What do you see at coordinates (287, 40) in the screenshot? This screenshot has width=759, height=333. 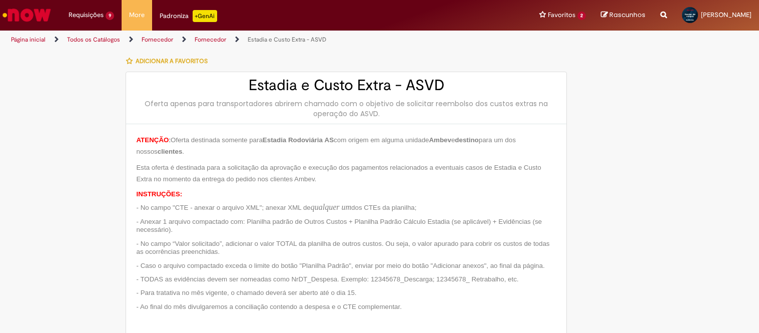 I see `a: Estadia e Custo Extra - ASVD` at bounding box center [287, 40].